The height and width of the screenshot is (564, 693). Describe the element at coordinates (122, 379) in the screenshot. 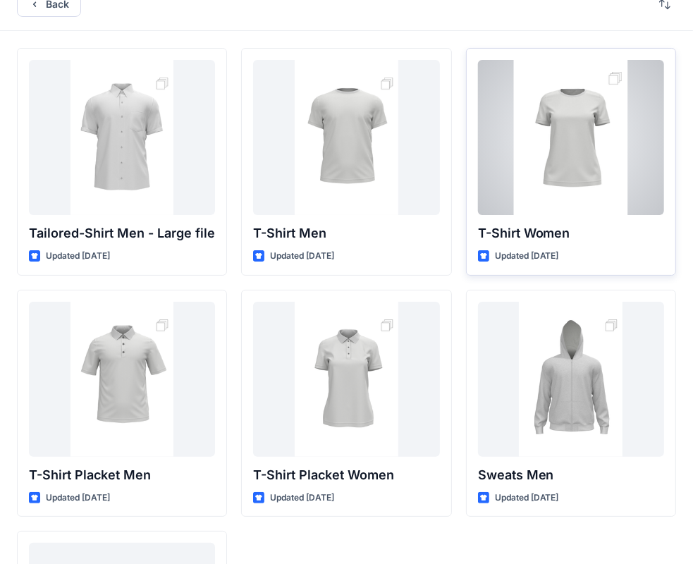

I see `a: T-Shirt Placket Men` at that location.